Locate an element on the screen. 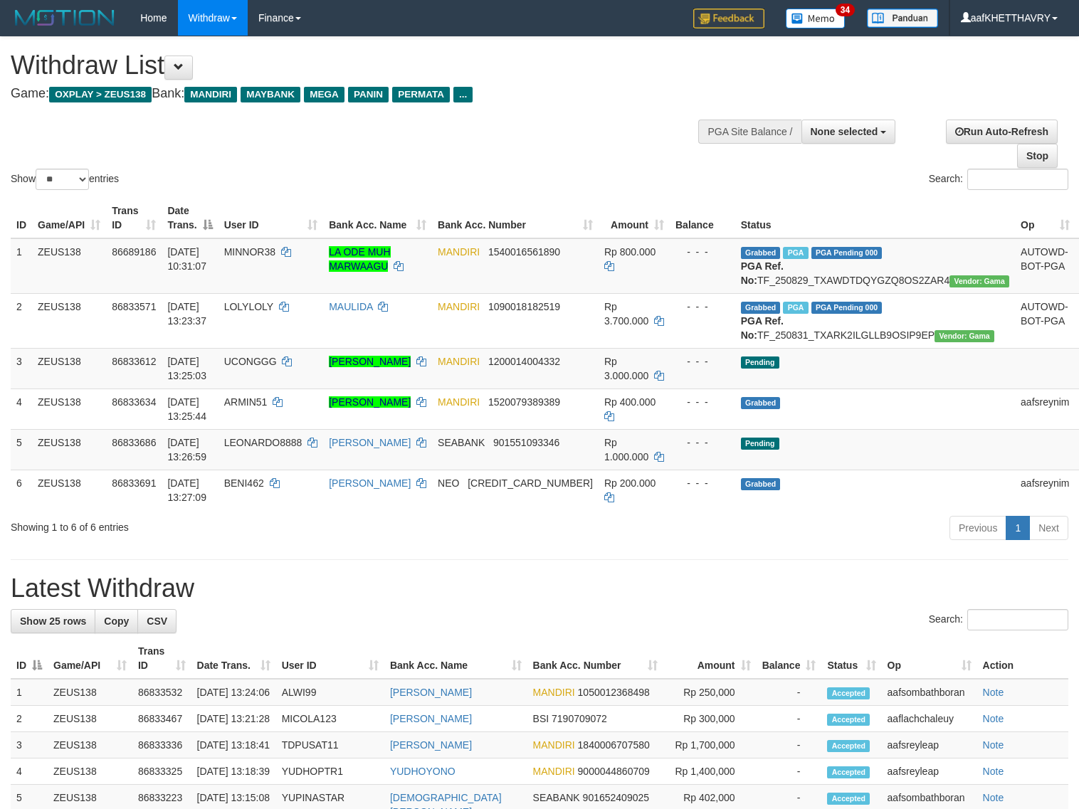  a: YUDHOYONO is located at coordinates (423, 771).